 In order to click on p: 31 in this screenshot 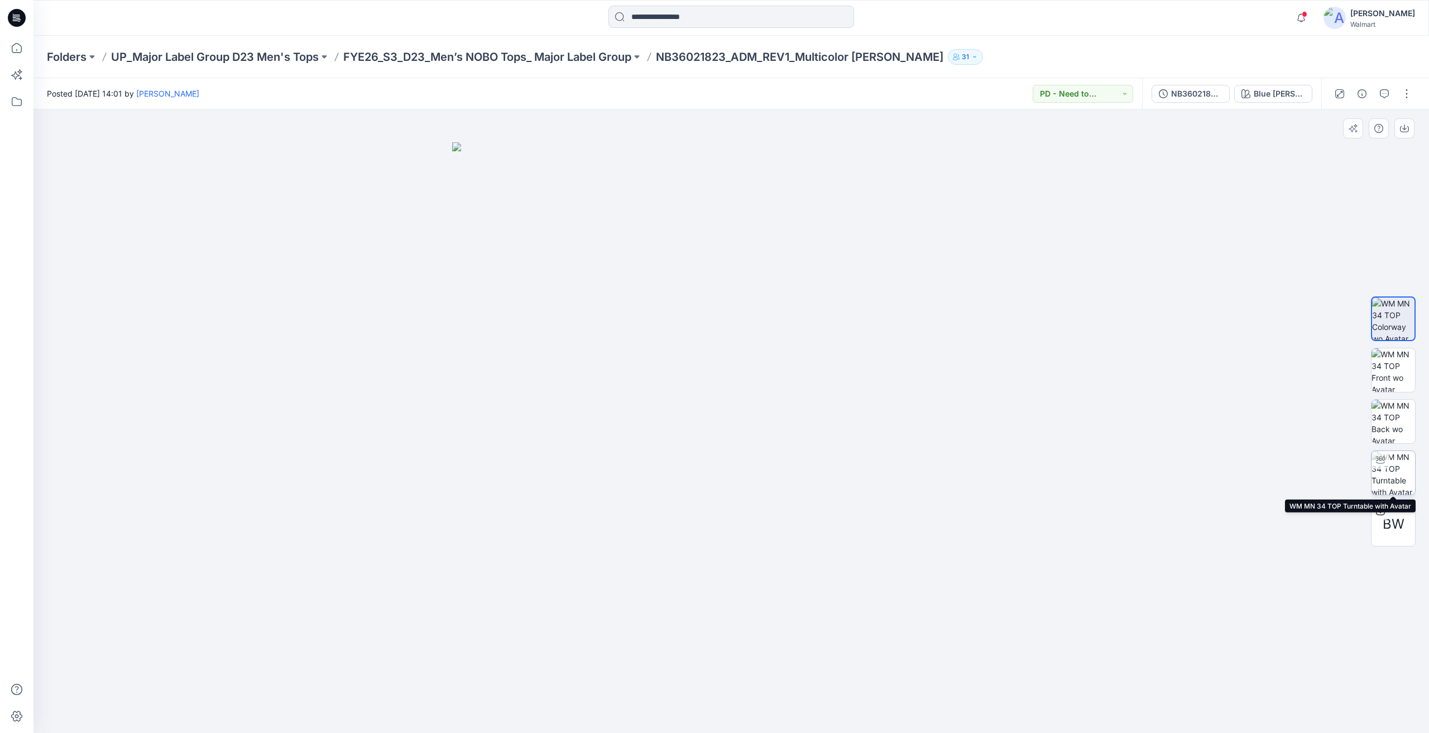, I will do `click(965, 57)`.